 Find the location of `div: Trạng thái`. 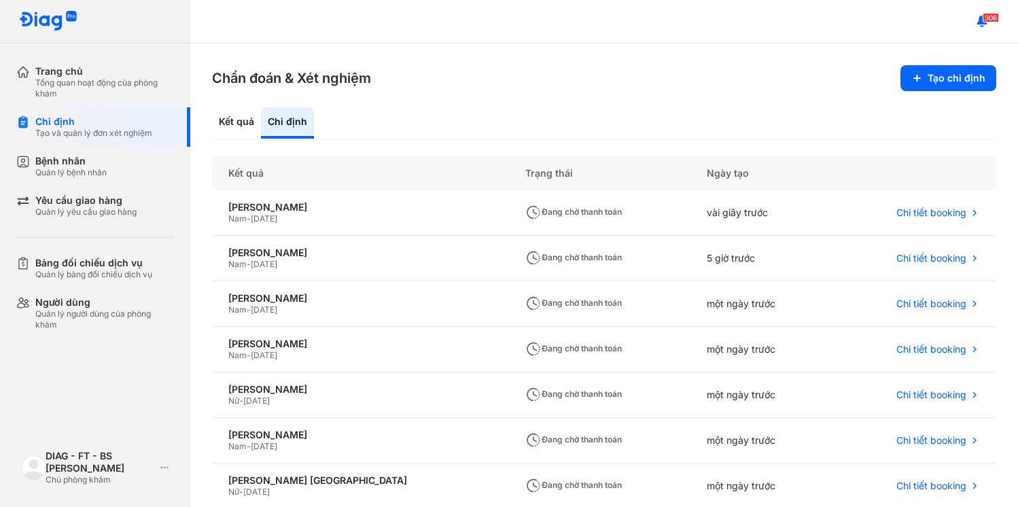

div: Trạng thái is located at coordinates (600, 173).